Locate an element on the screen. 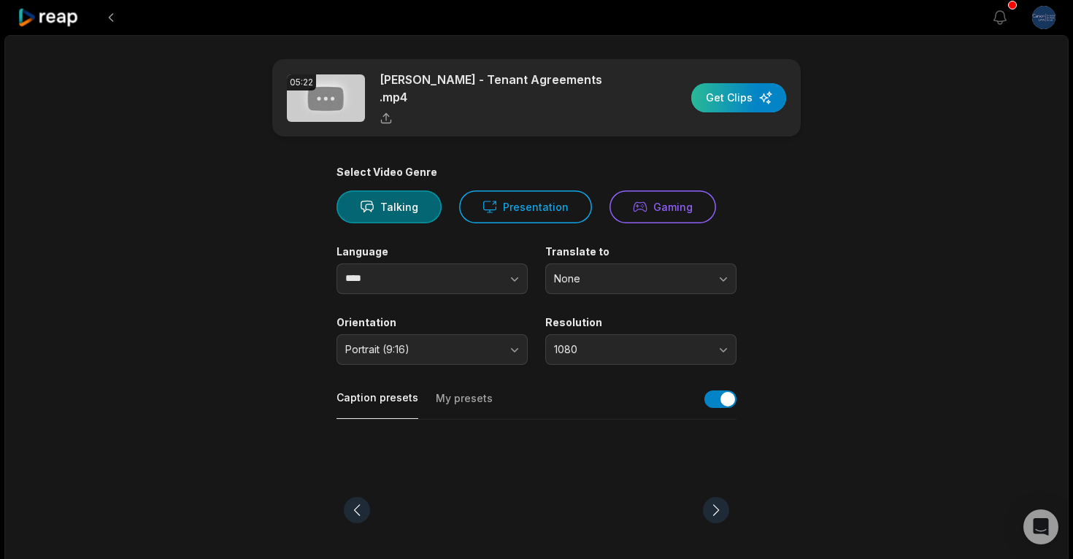  button: Caption presets is located at coordinates (378, 405).